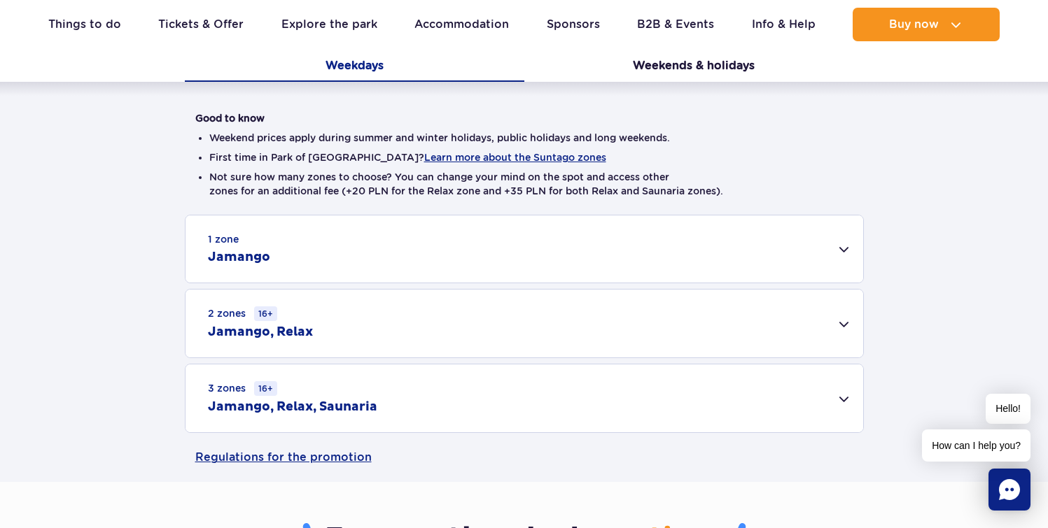 The image size is (1048, 528). I want to click on small: 1 zone, so click(223, 239).